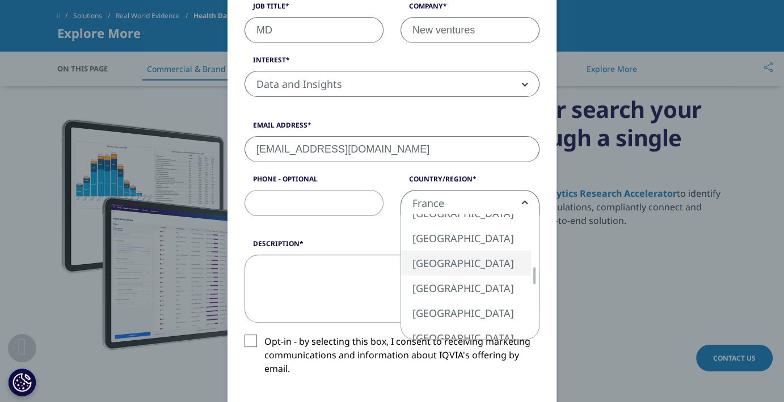 The height and width of the screenshot is (402, 784). What do you see at coordinates (470, 182) in the screenshot?
I see `label: Country/Region` at bounding box center [470, 182].